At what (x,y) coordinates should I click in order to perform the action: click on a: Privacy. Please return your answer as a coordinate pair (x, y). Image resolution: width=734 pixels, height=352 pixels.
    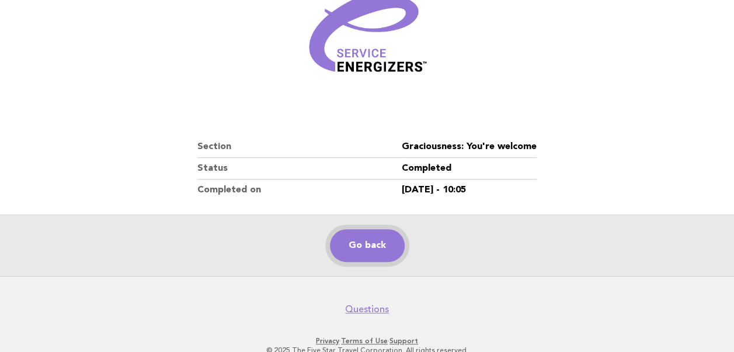
    Looking at the image, I should click on (328, 341).